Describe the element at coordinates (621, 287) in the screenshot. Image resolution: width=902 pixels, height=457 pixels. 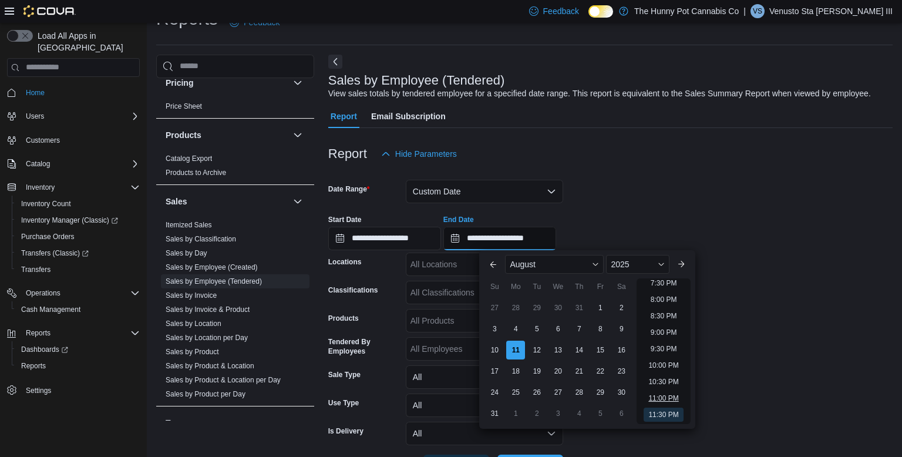
I see `div: Sa` at that location.